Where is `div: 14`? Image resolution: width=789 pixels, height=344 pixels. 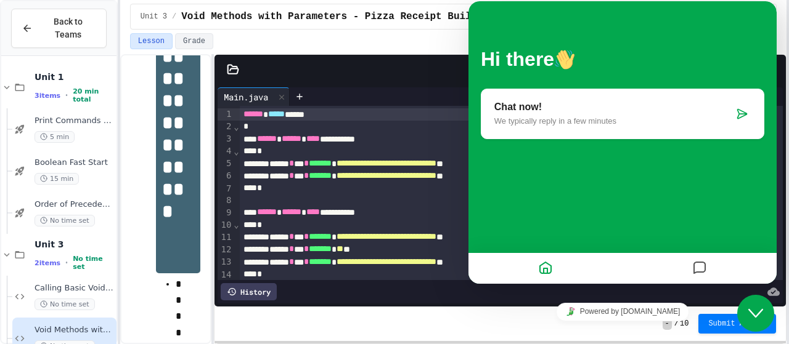 div: 14 is located at coordinates (225, 275).